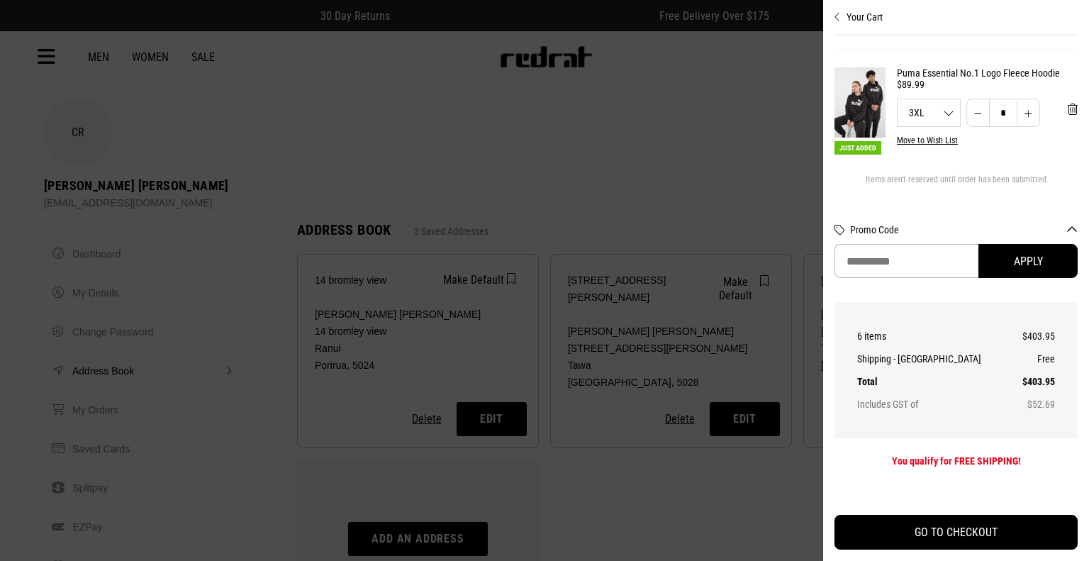 Image resolution: width=1089 pixels, height=561 pixels. Describe the element at coordinates (906, 261) in the screenshot. I see `input: Promo Code` at that location.